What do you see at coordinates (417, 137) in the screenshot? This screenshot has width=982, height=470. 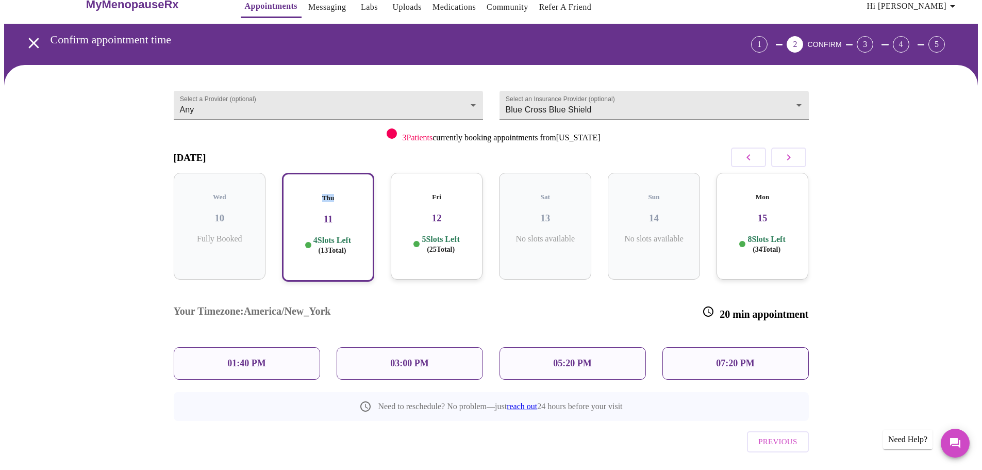 I see `span: 3 Patients` at bounding box center [417, 137].